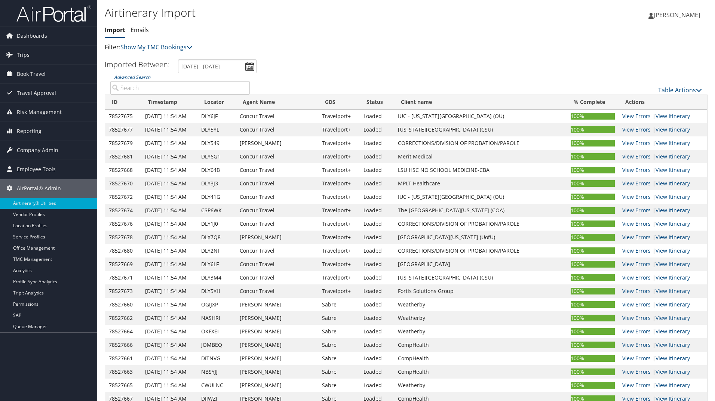 Image resolution: width=715 pixels, height=401 pixels. Describe the element at coordinates (123, 210) in the screenshot. I see `td: 78527674` at that location.